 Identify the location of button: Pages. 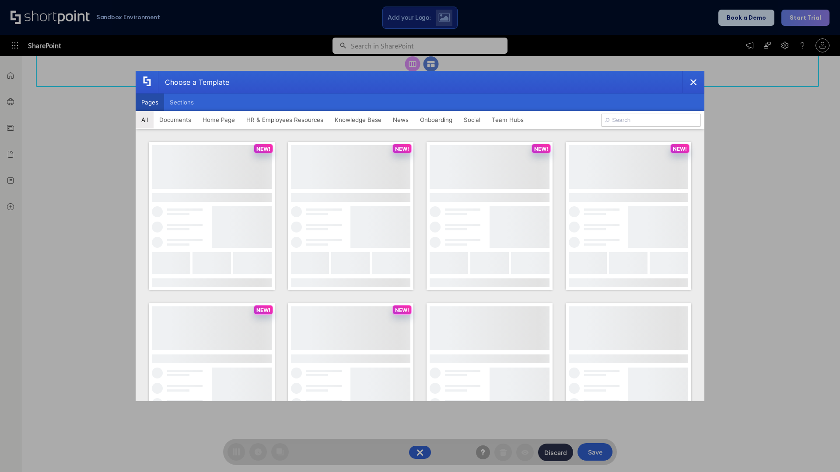
(150, 102).